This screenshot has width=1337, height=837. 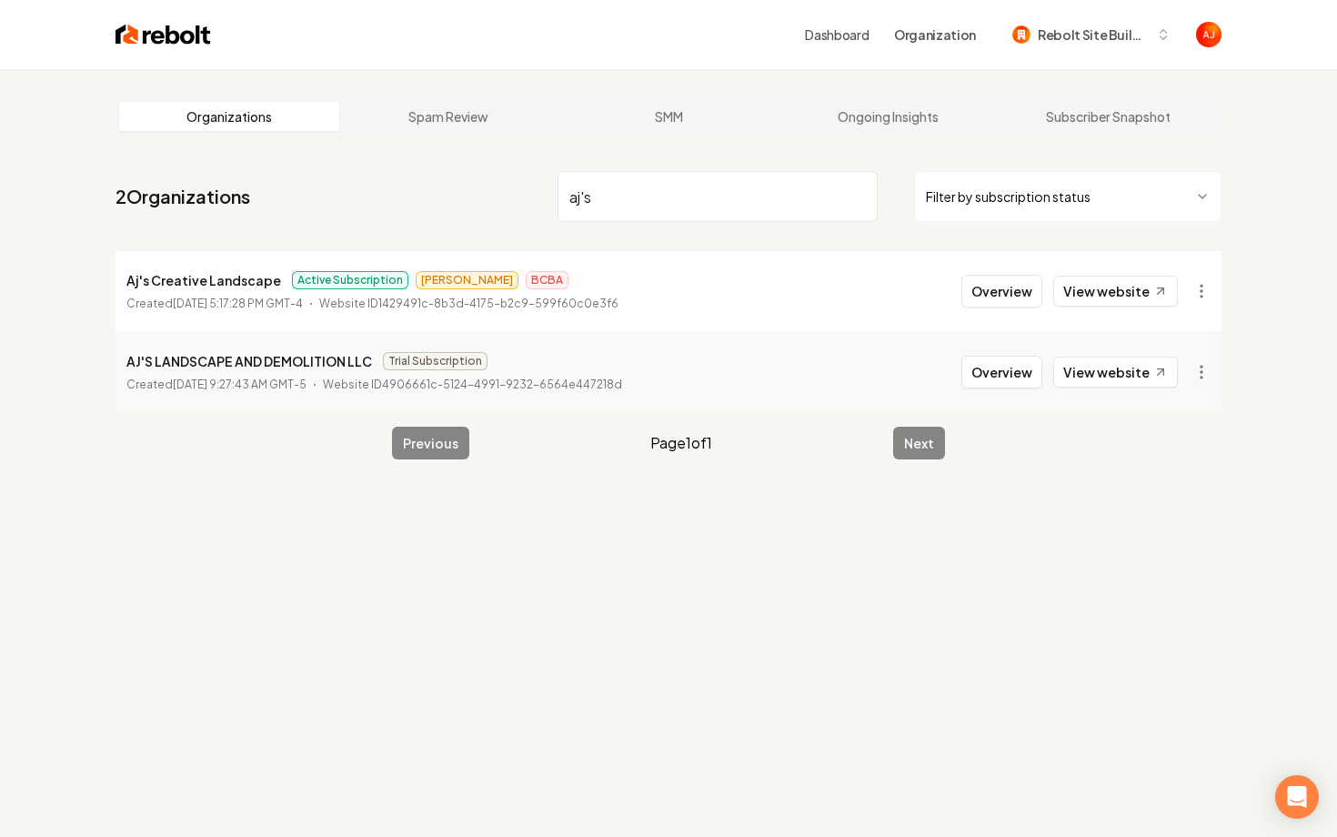 I want to click on span: Rebolt Site Builder, so click(x=1093, y=35).